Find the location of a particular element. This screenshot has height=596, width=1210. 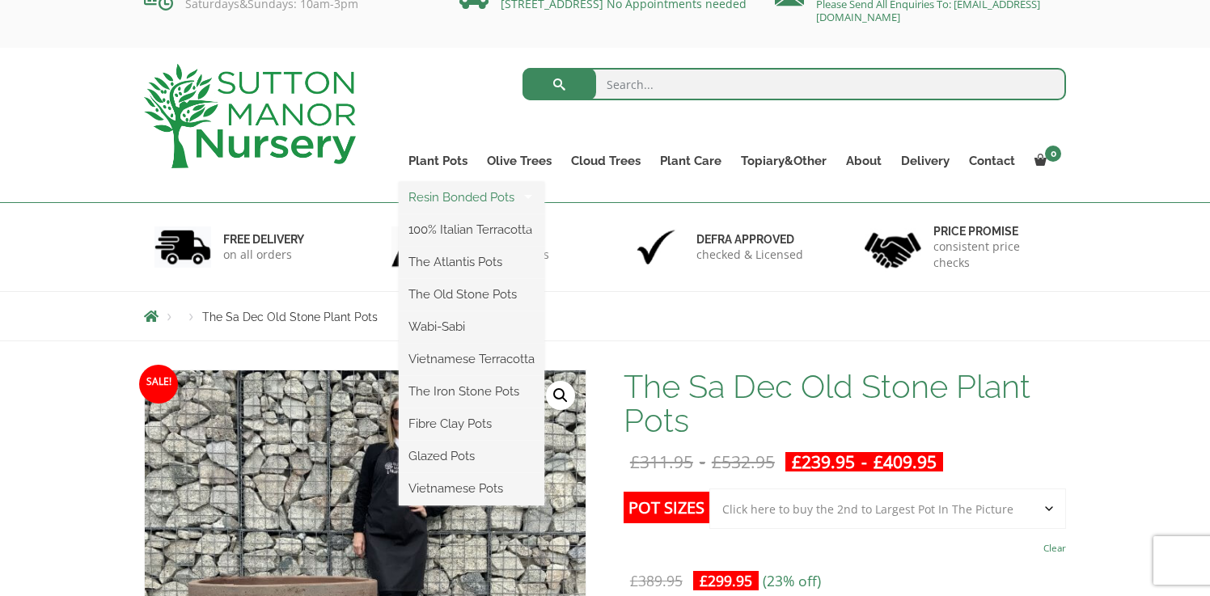

a: Plant Care is located at coordinates (691, 161).